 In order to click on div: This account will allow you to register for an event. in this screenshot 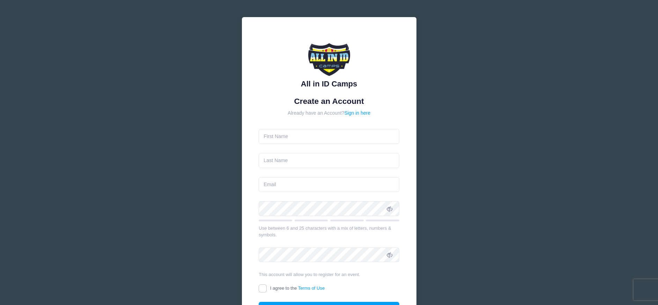, I will do `click(329, 275)`.